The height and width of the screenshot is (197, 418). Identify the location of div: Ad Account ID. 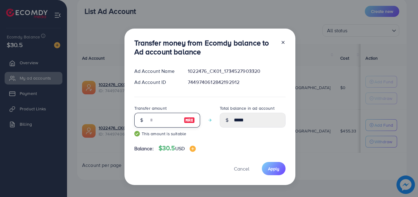
(156, 82).